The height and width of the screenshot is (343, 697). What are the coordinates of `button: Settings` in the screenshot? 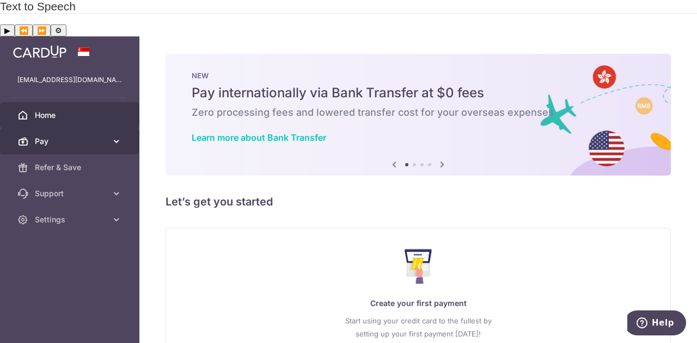 It's located at (58, 30).